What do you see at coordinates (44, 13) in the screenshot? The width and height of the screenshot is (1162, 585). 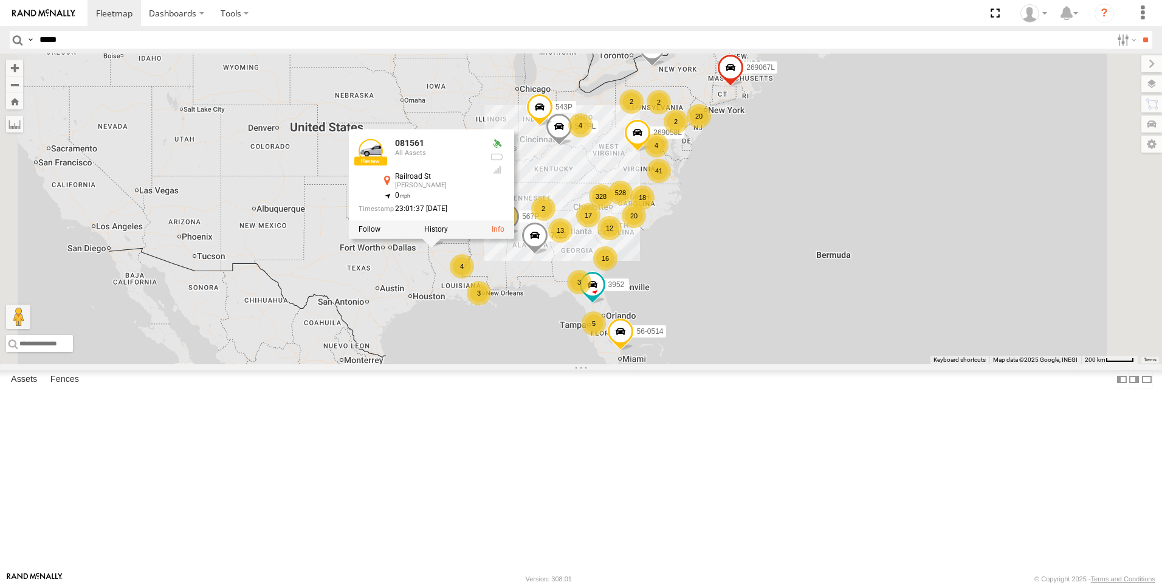 I see `img: rand-logo.svg` at bounding box center [44, 13].